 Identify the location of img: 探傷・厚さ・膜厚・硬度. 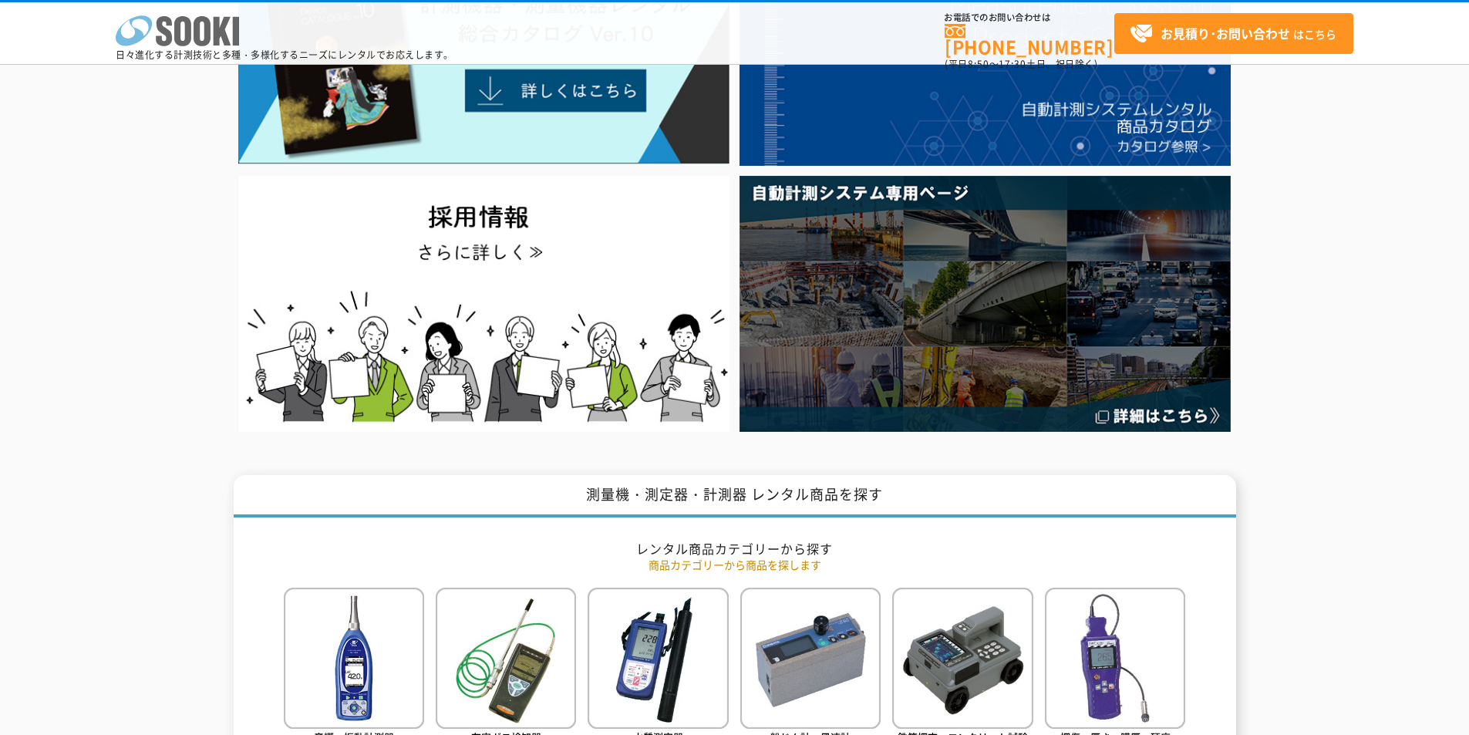
(1115, 658).